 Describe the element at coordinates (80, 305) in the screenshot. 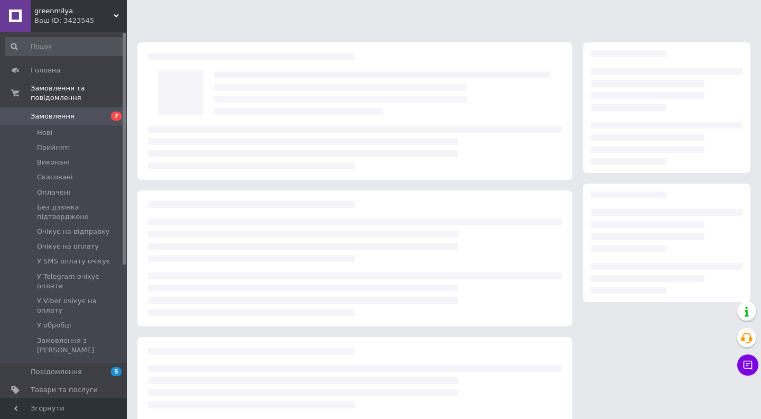

I see `span: У Viber очікує на оплату` at that location.